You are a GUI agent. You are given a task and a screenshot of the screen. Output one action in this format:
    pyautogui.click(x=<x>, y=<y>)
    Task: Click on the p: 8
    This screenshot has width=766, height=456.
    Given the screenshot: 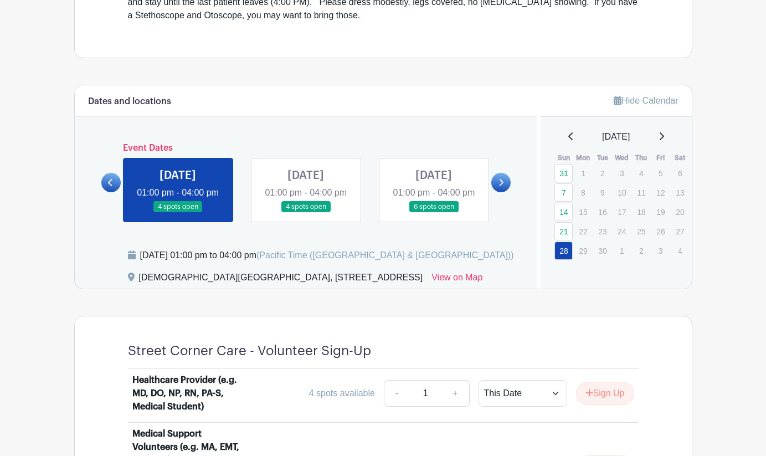 What is the action you would take?
    pyautogui.click(x=583, y=192)
    